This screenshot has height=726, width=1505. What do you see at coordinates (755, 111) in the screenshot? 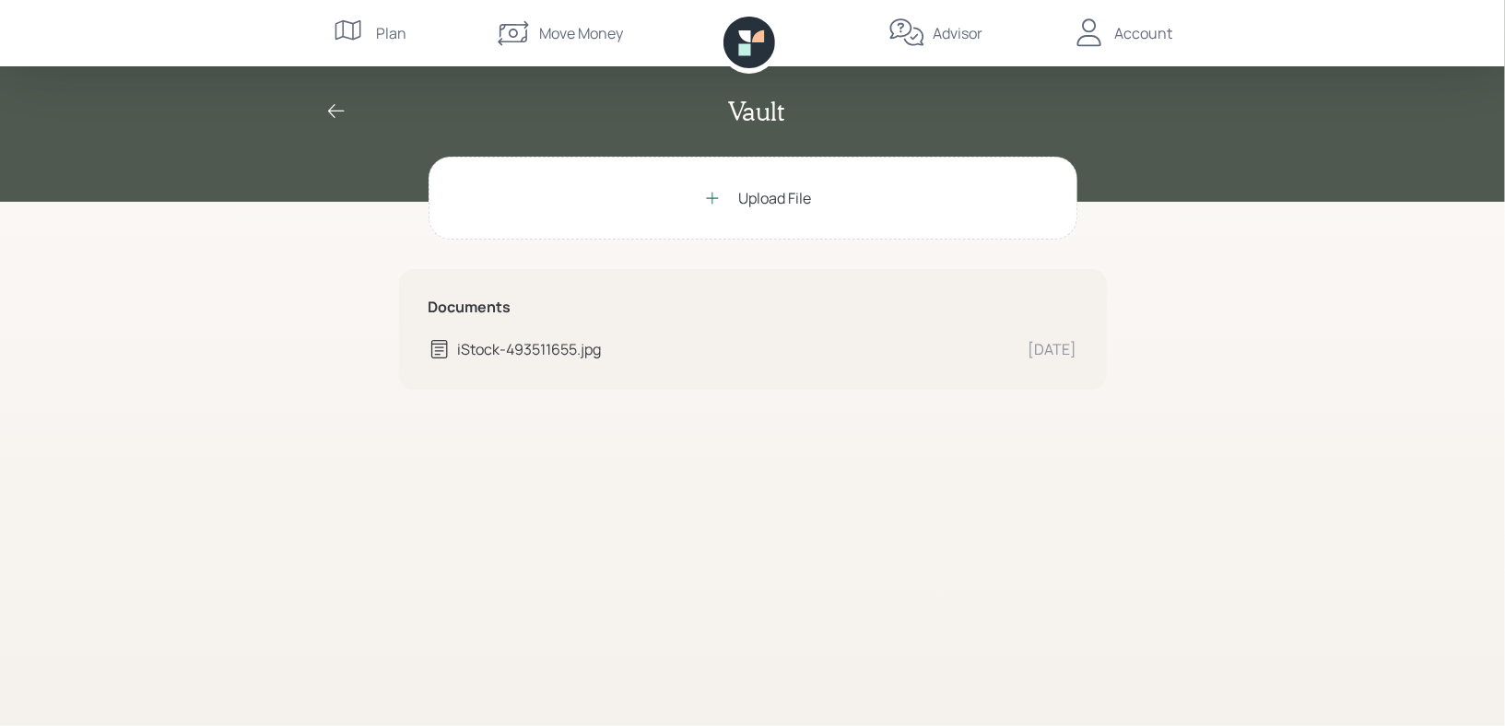
I see `h2: Vault` at bounding box center [755, 111].